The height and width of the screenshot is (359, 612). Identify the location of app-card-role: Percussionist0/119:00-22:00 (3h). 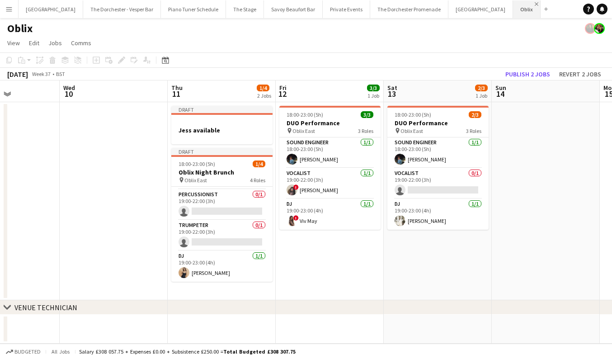
(222, 205).